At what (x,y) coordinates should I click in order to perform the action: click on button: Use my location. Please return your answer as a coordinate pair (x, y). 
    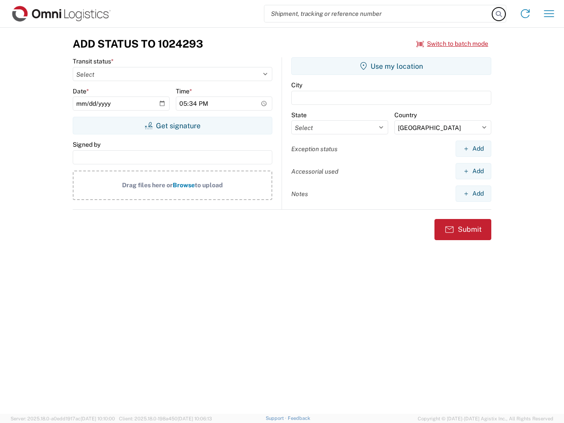
    Looking at the image, I should click on (391, 66).